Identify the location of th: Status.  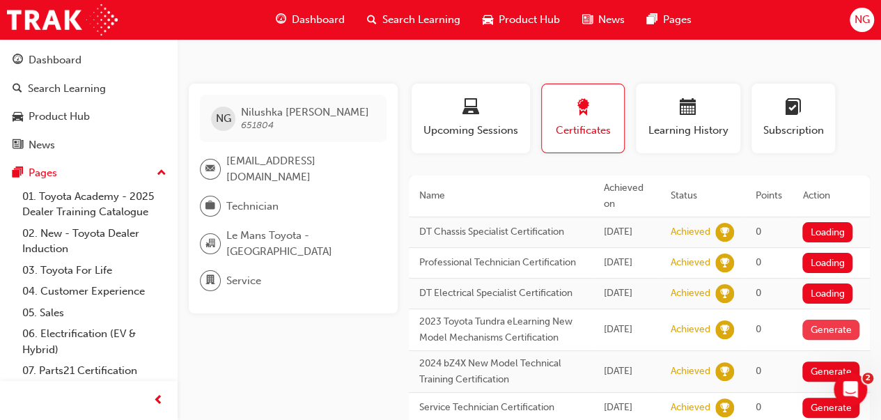
(702, 197).